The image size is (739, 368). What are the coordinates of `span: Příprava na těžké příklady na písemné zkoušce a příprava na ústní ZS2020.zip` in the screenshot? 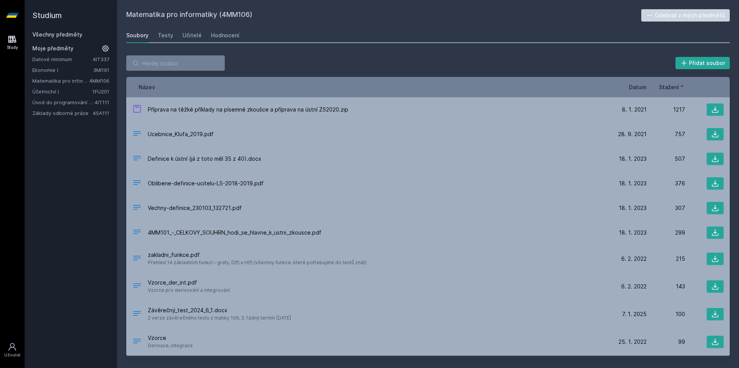 It's located at (248, 110).